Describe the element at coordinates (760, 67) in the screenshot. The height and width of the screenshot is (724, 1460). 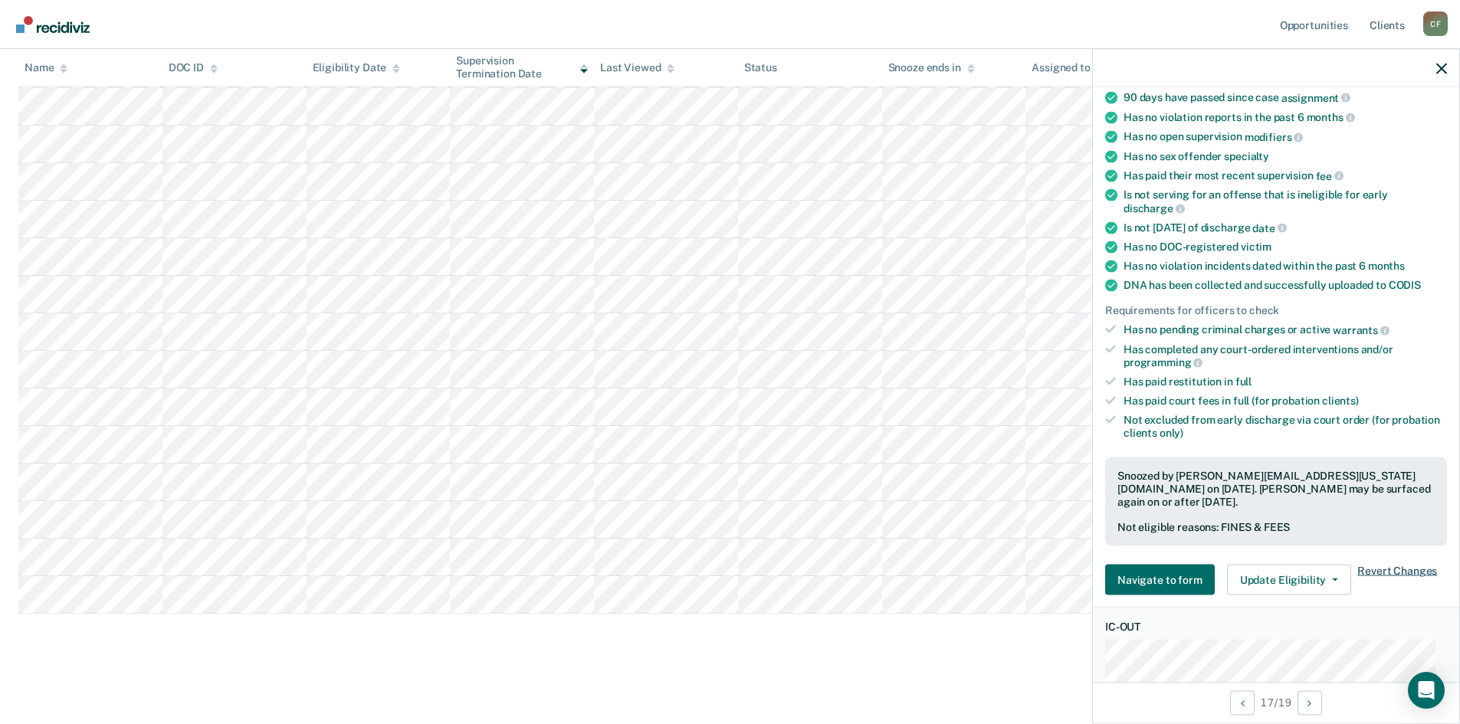
I see `div: Status` at that location.